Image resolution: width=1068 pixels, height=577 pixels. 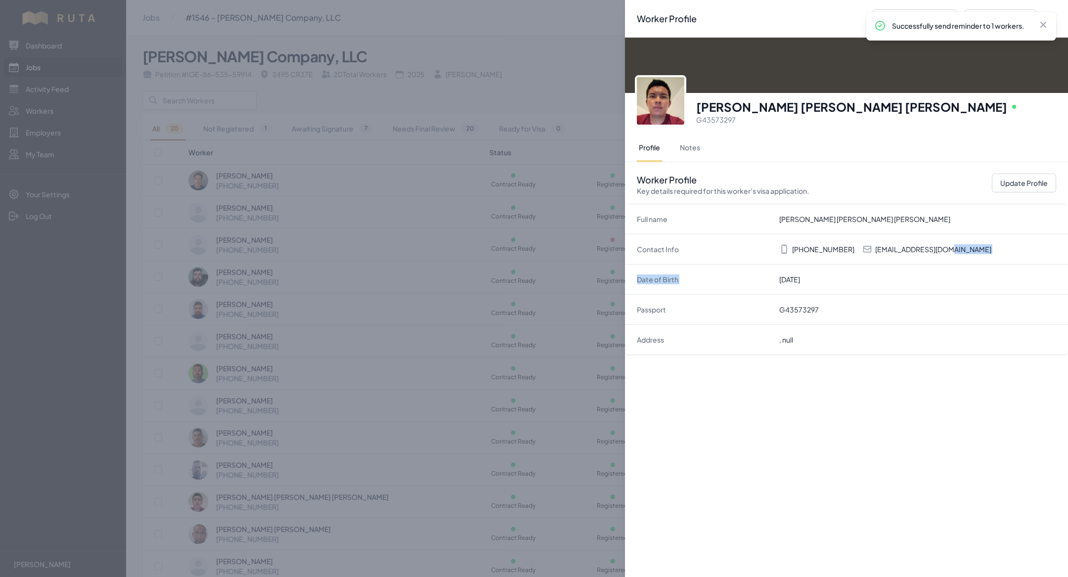 What do you see at coordinates (704, 249) in the screenshot?
I see `dt: Contact Info` at bounding box center [704, 249].